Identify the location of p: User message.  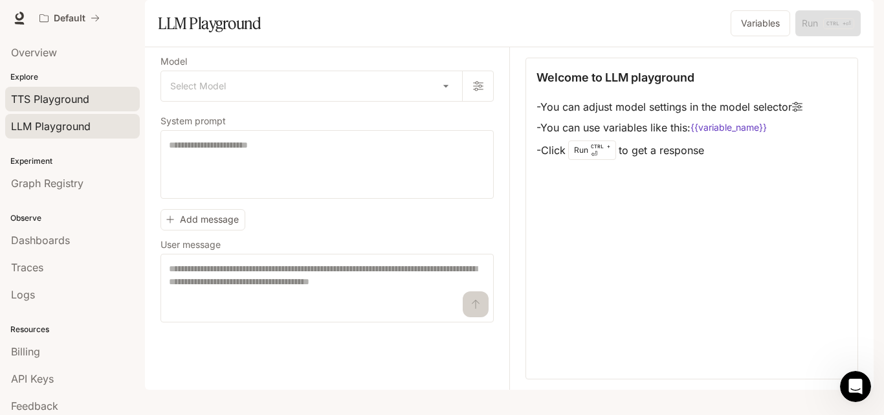
(190, 245).